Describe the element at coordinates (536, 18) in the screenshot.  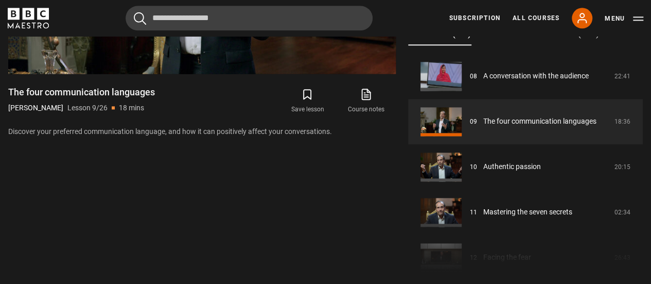
I see `a: All Courses` at that location.